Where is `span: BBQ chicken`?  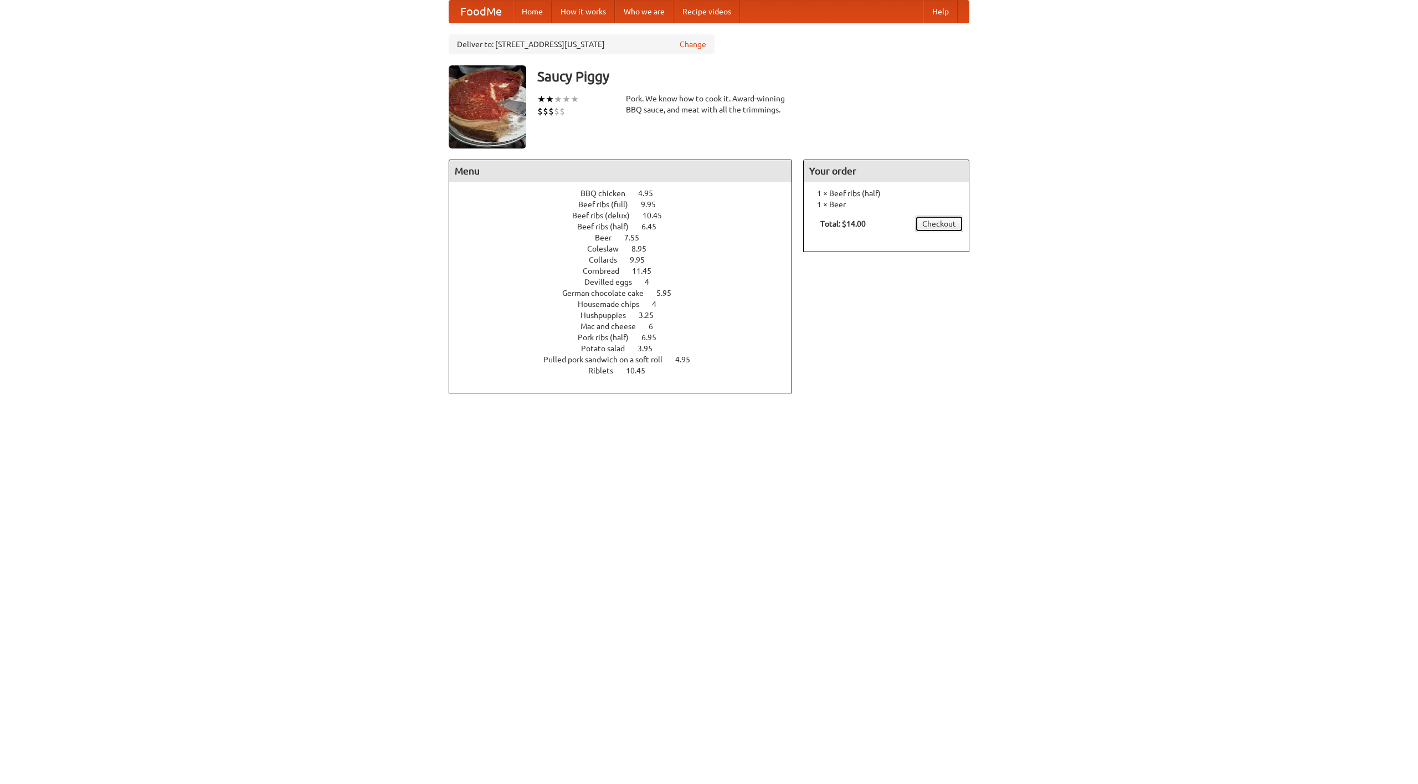 span: BBQ chicken is located at coordinates (608, 193).